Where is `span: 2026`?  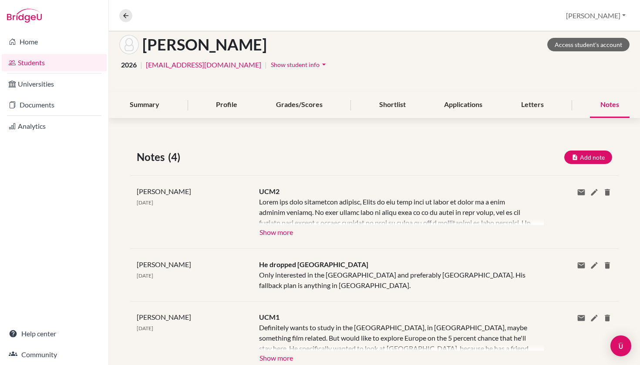 span: 2026 is located at coordinates (129, 65).